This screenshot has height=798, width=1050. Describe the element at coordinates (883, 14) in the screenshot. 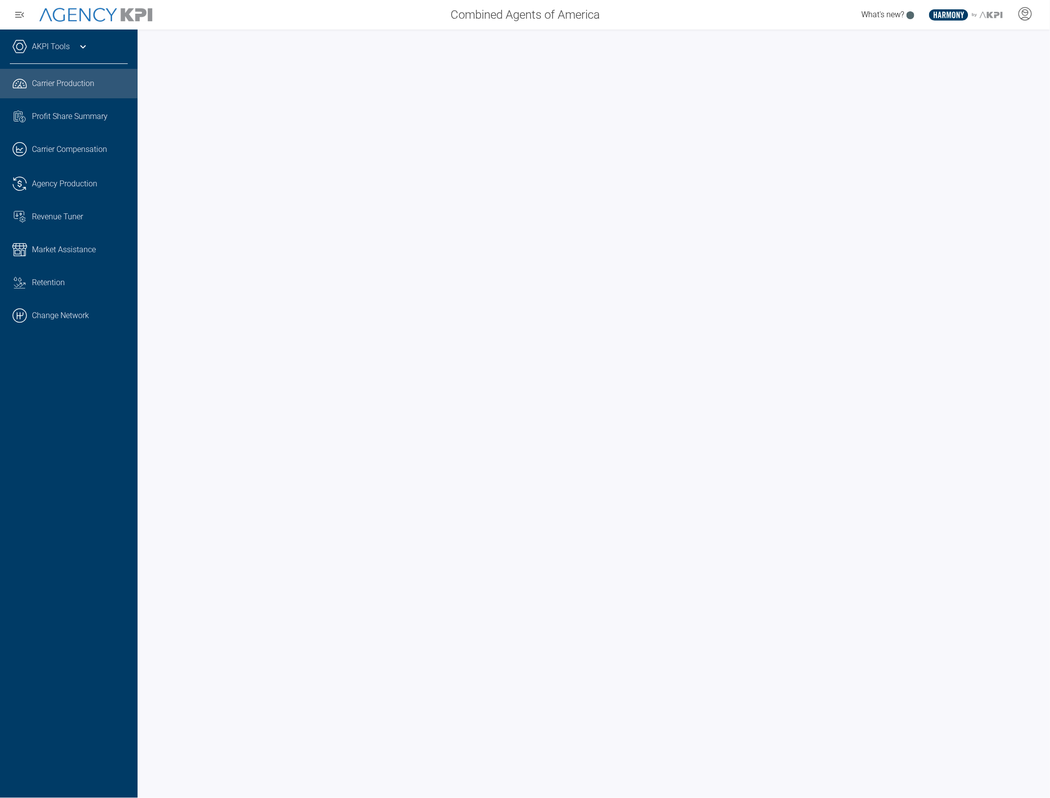

I see `span: What's new?` at that location.